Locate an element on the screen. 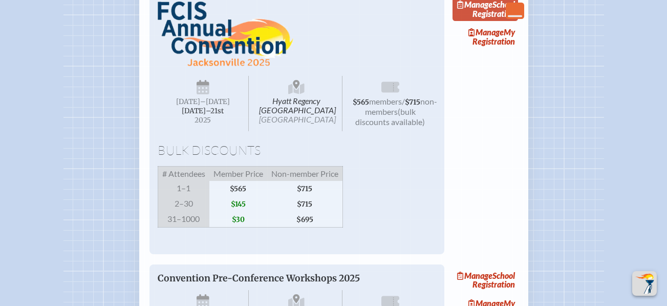  span: members is located at coordinates (385, 101).